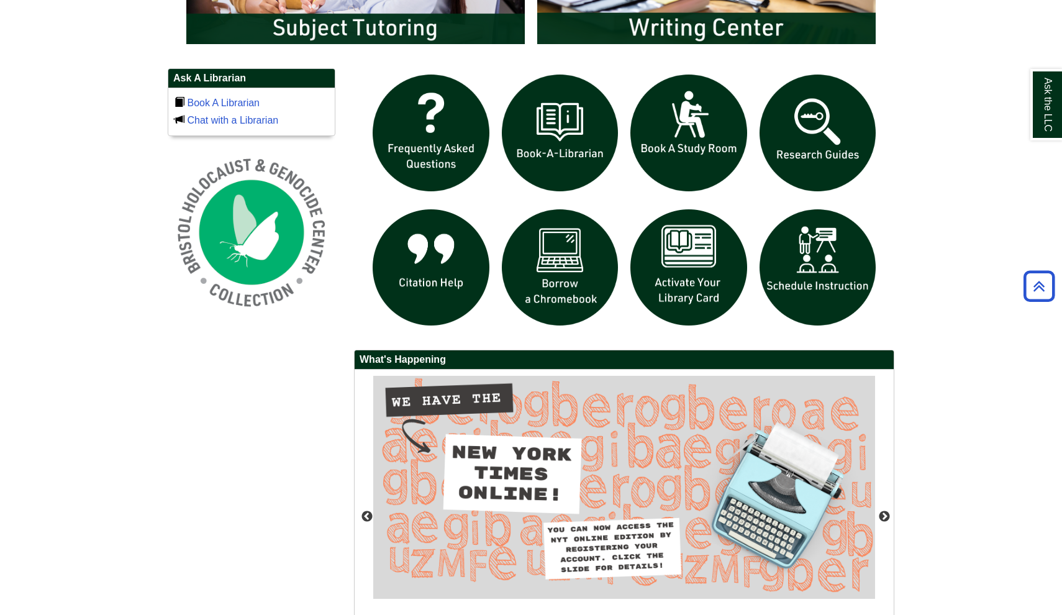  I want to click on h2: Ask A Librarian, so click(252, 78).